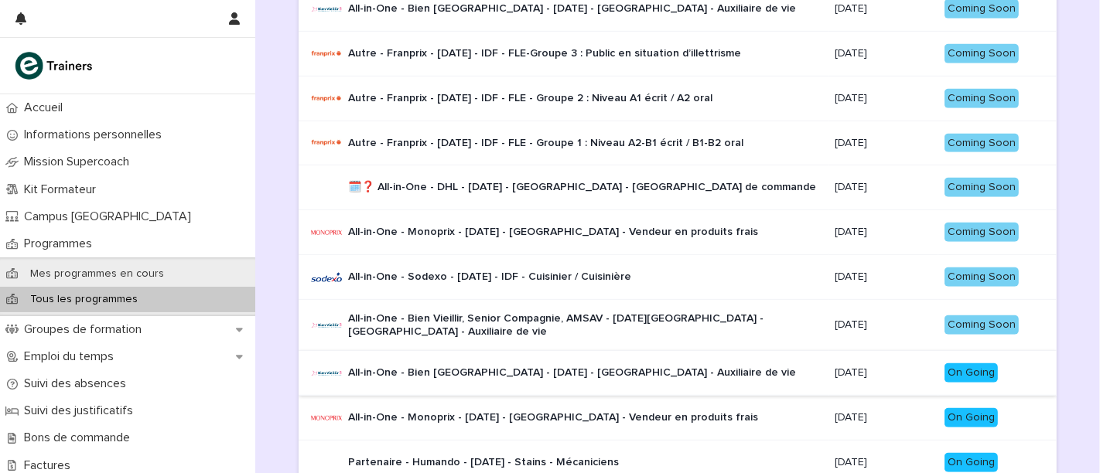 The width and height of the screenshot is (1100, 473). What do you see at coordinates (81, 411) in the screenshot?
I see `p: Suivi des justificatifs` at bounding box center [81, 411].